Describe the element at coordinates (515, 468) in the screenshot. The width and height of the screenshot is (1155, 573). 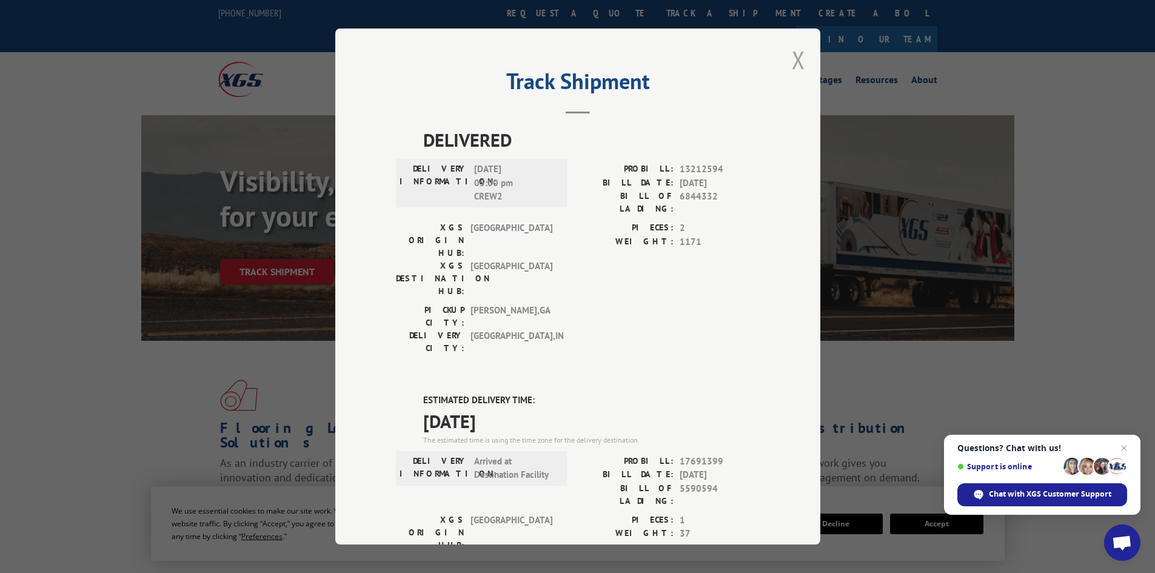
I see `span: Arrived at Destination Facility` at that location.